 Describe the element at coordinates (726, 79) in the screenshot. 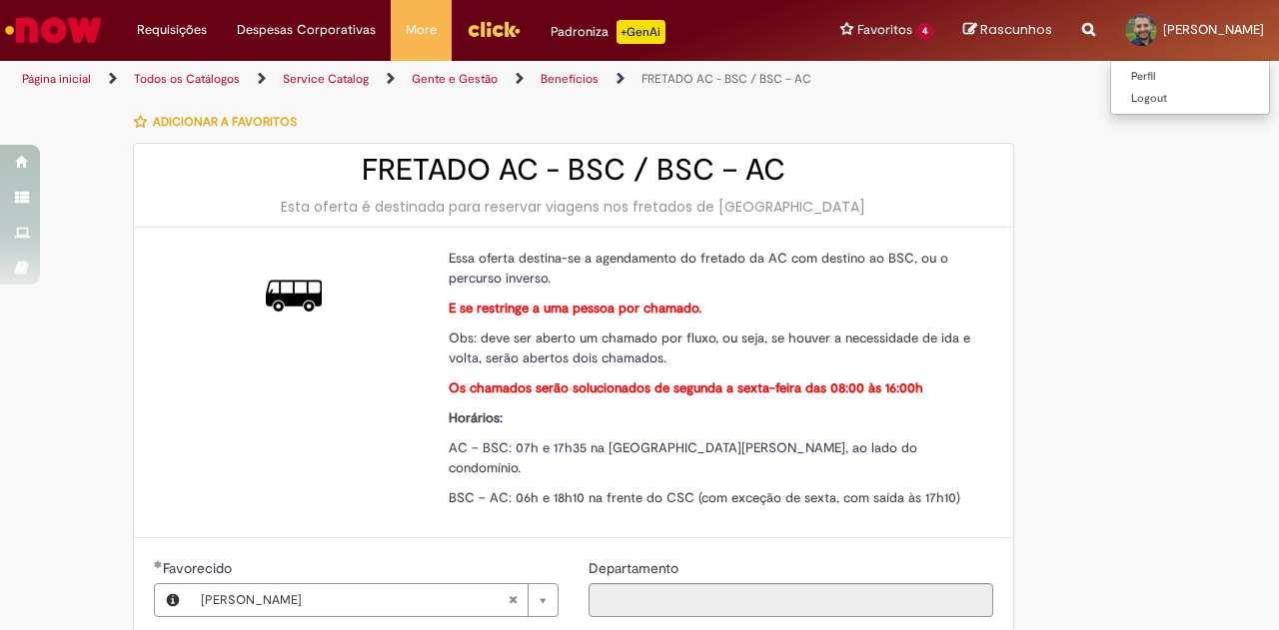

I see `a: FRETADO AC - BSC / BSC – AC` at that location.